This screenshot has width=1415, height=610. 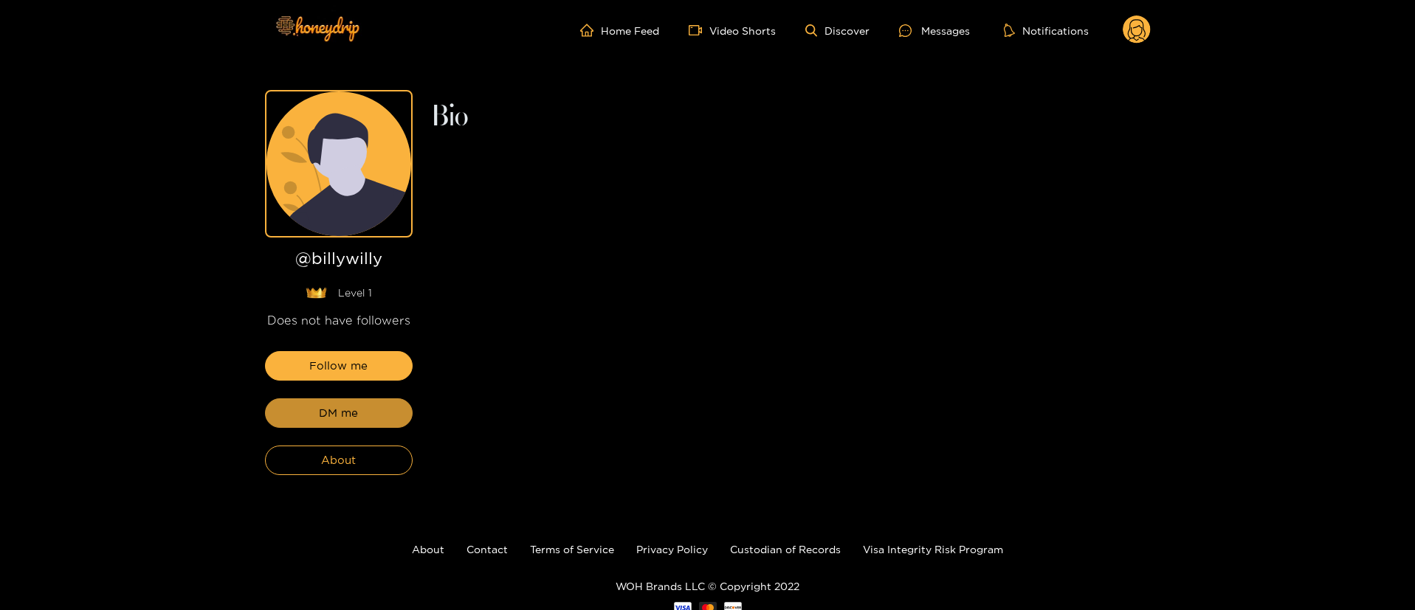 I want to click on span: video-camera, so click(x=699, y=30).